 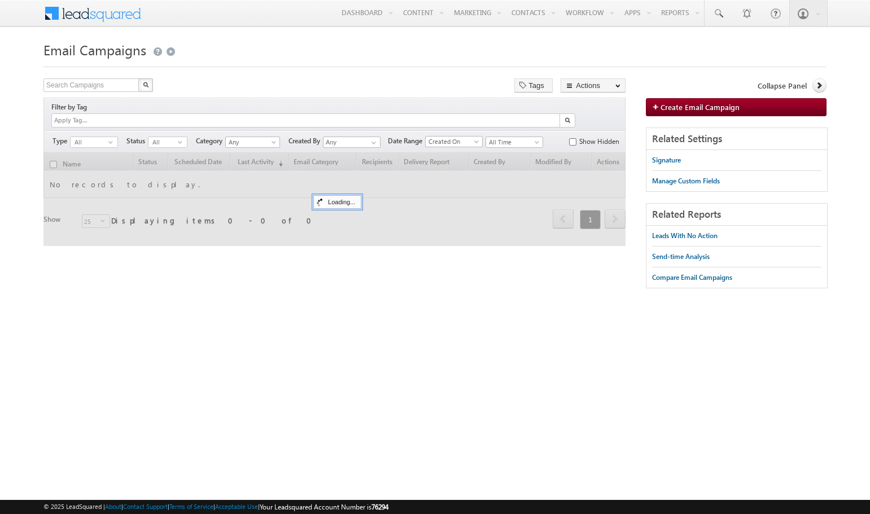 What do you see at coordinates (700, 107) in the screenshot?
I see `span: Create Email Campaign` at bounding box center [700, 107].